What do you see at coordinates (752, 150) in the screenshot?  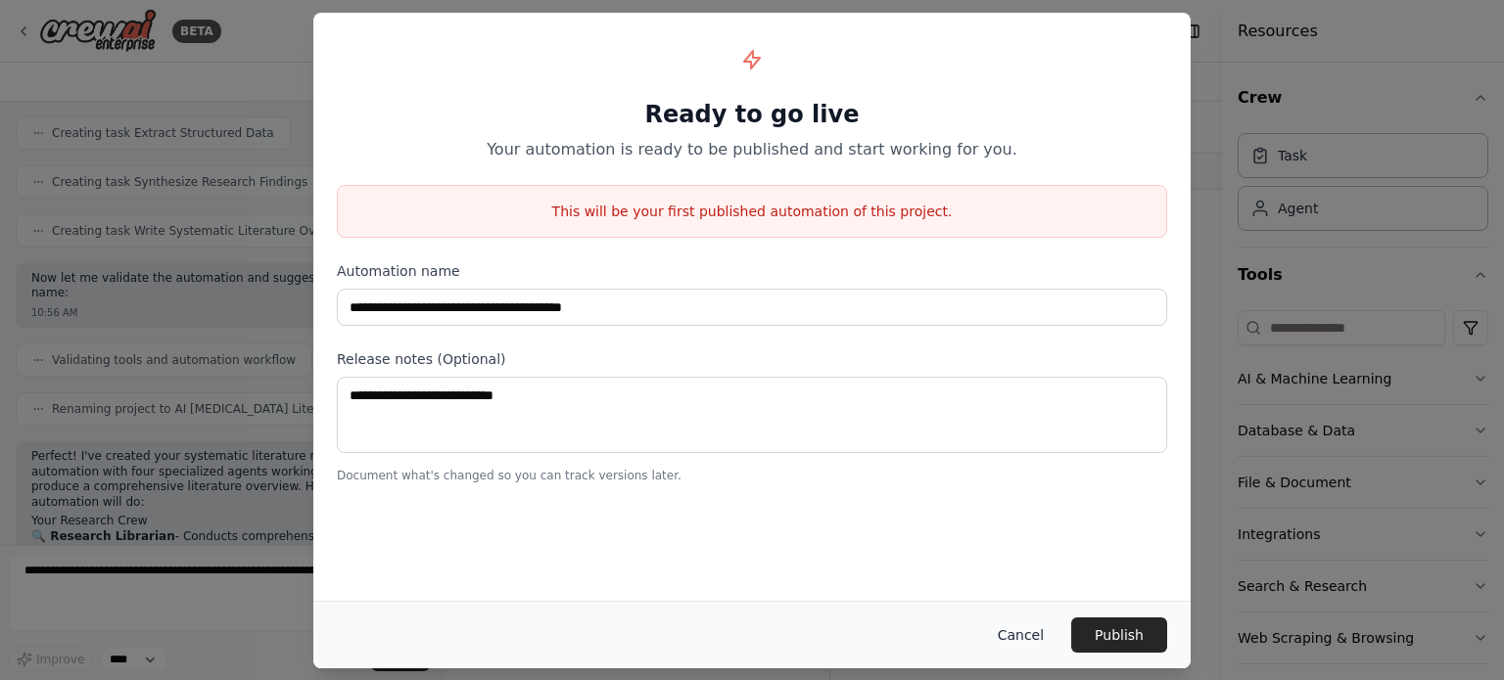 I see `p: Your automation is ready to be published and start working for you.` at bounding box center [752, 150].